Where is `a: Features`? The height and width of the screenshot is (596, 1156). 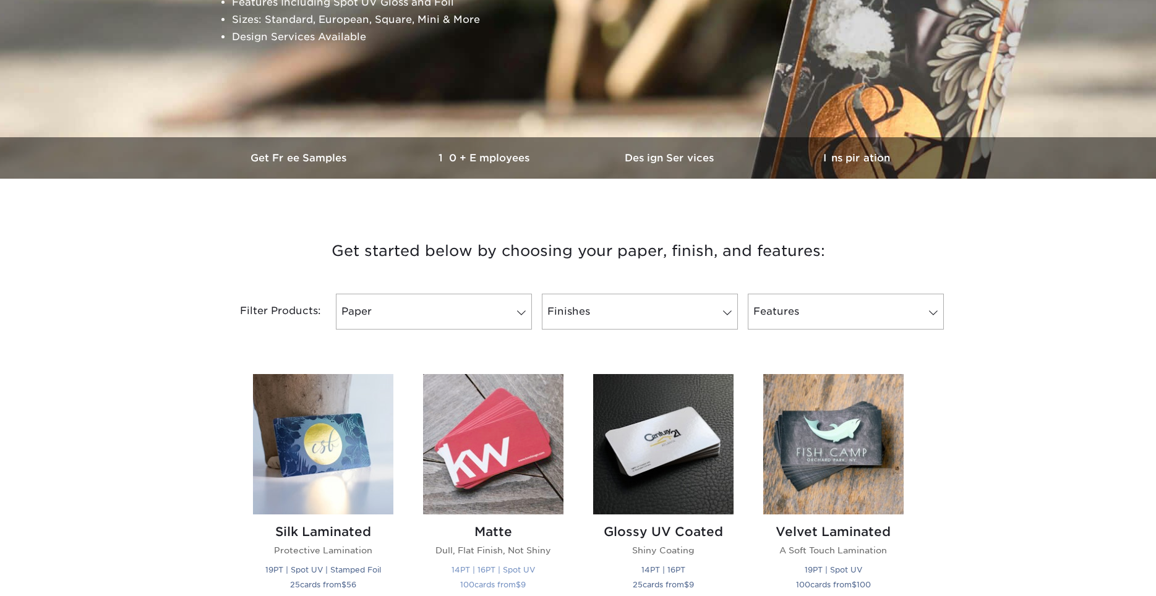 a: Features is located at coordinates (845, 312).